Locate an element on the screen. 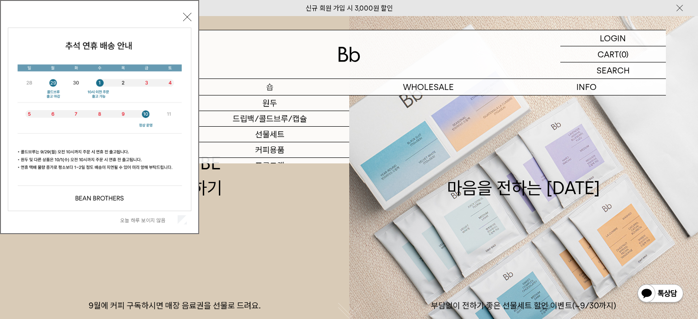 Image resolution: width=698 pixels, height=319 pixels. a: 신규 회원 가입 시 3,000원 할인 is located at coordinates (349, 8).